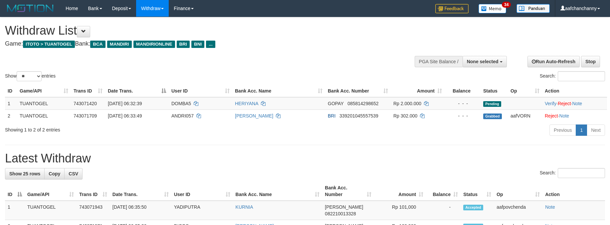 Image resolution: width=610 pixels, height=225 pixels. I want to click on td: YADIPUTRA, so click(202, 210).